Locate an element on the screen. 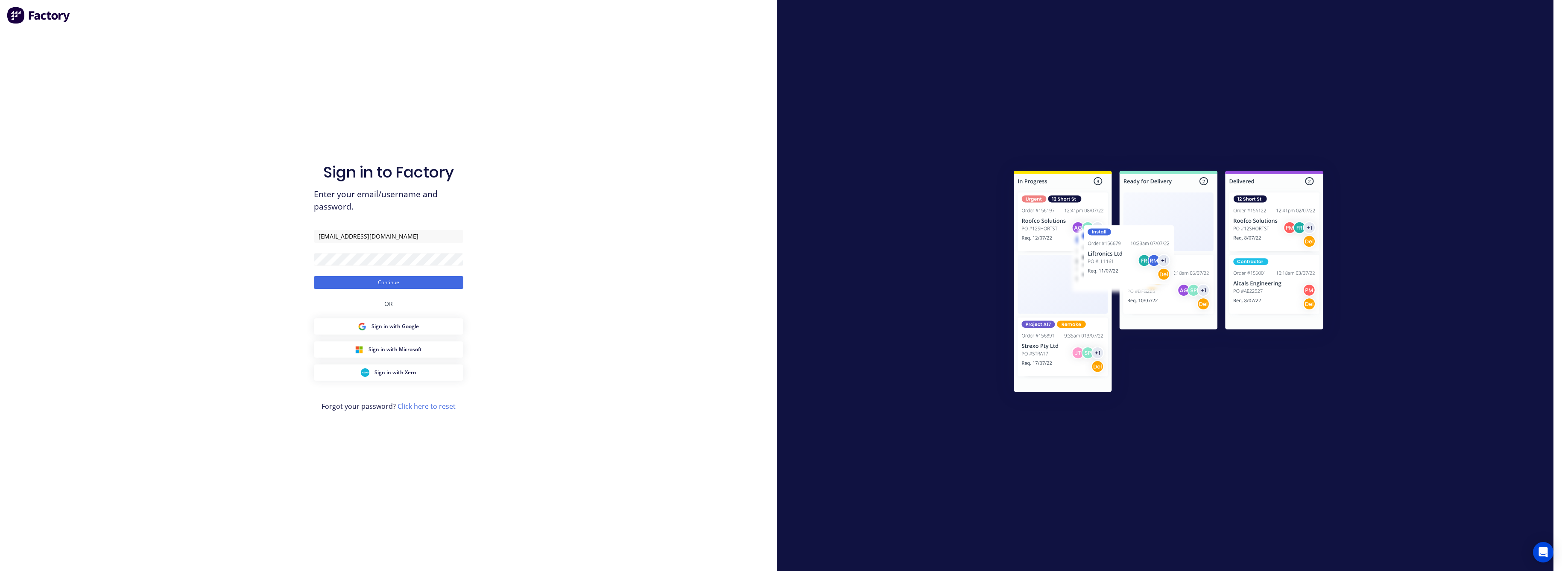 The height and width of the screenshot is (571, 1562). button: Continue is located at coordinates (389, 283).